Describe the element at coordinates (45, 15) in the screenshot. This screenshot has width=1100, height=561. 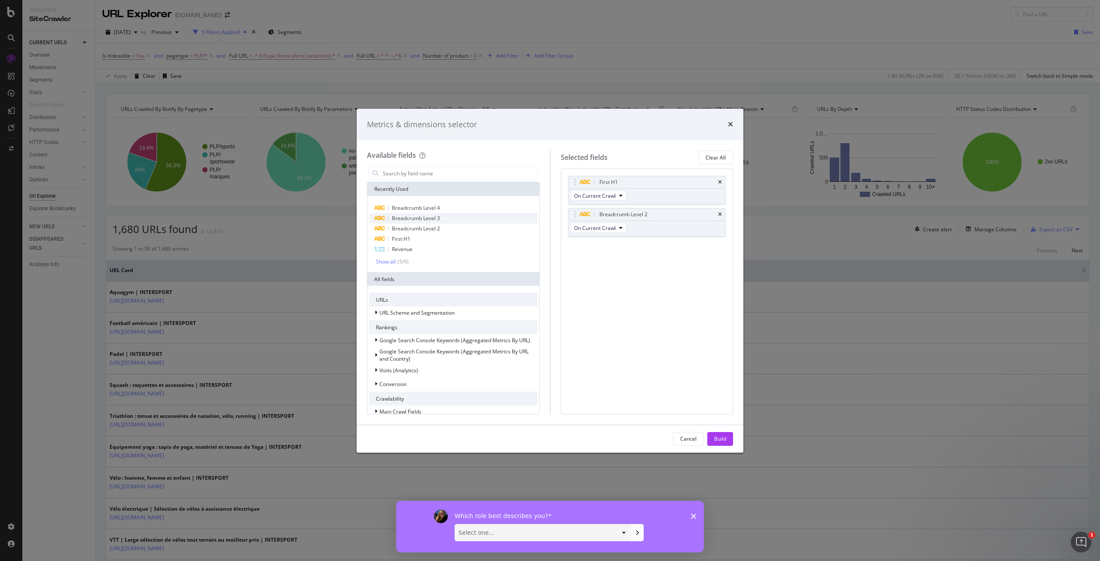
I see `img: Profile image for Laura` at that location.